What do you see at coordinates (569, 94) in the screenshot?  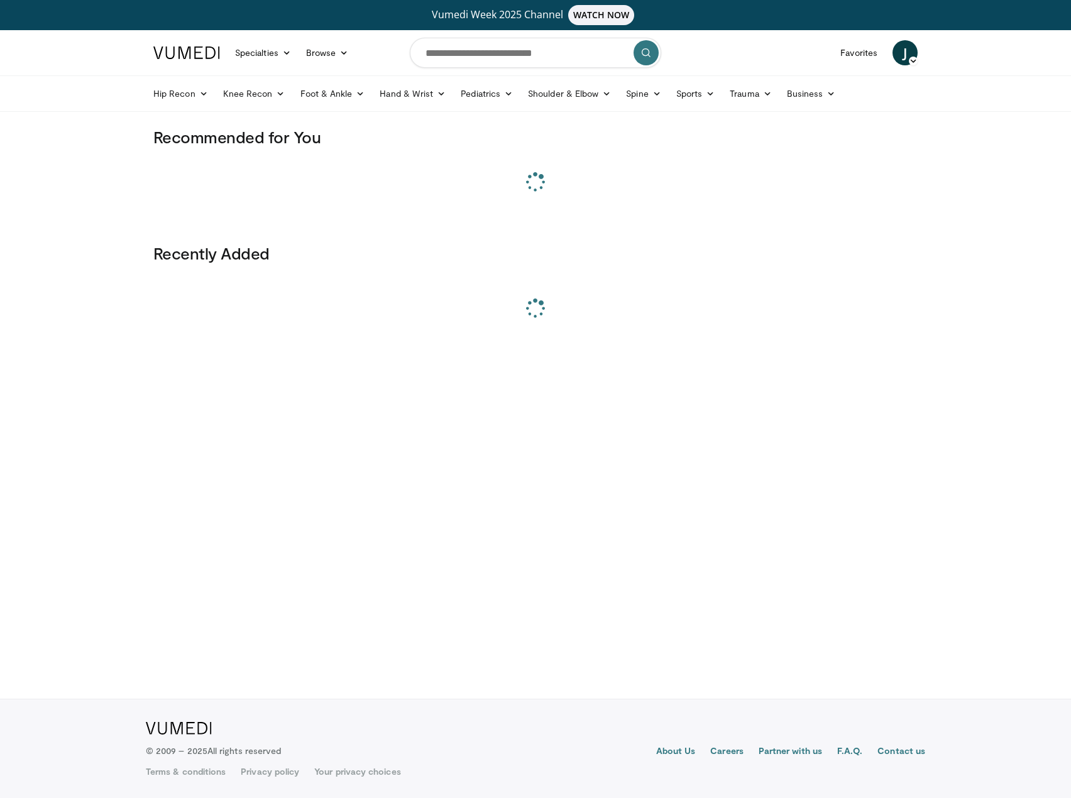 I see `a: Shoulder & Elbow` at bounding box center [569, 94].